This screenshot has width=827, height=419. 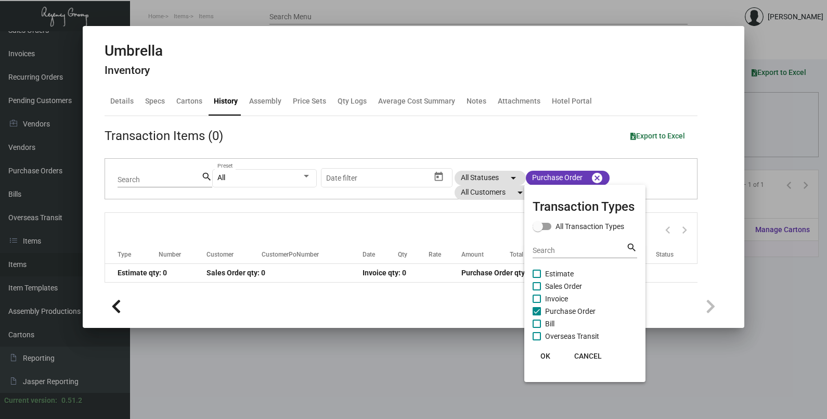 What do you see at coordinates (31, 400) in the screenshot?
I see `div: Current version:` at bounding box center [31, 400].